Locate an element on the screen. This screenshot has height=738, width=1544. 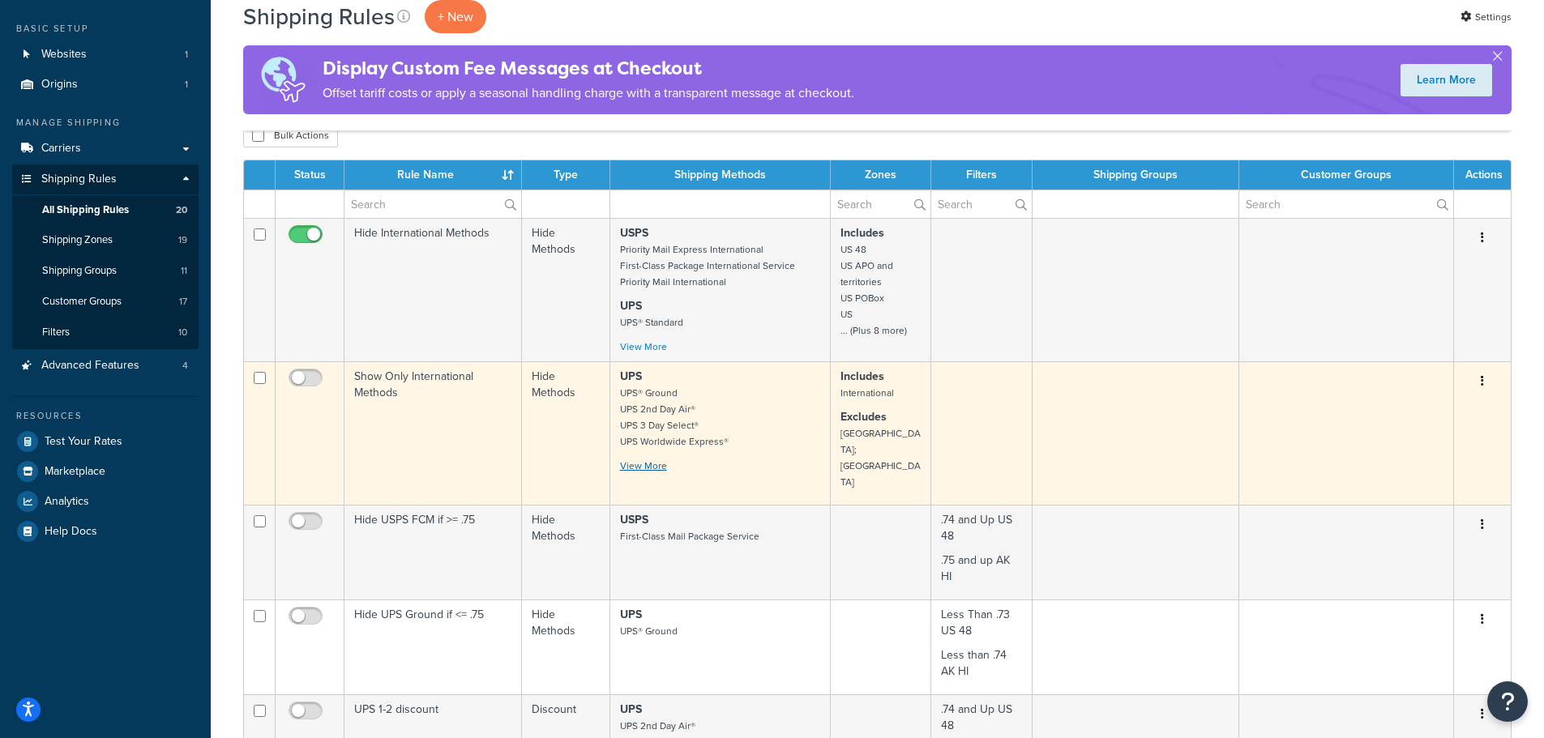
a: Analytics is located at coordinates (105, 502).